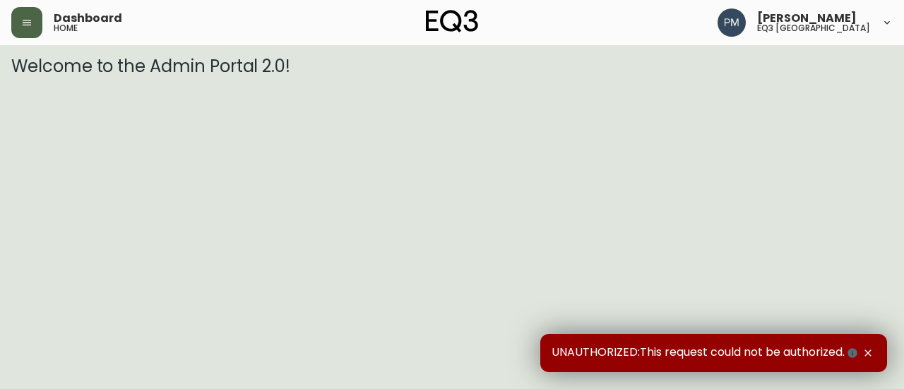 This screenshot has width=904, height=389. Describe the element at coordinates (452, 66) in the screenshot. I see `h3: Welcome to the Admin Portal 2.0!` at that location.